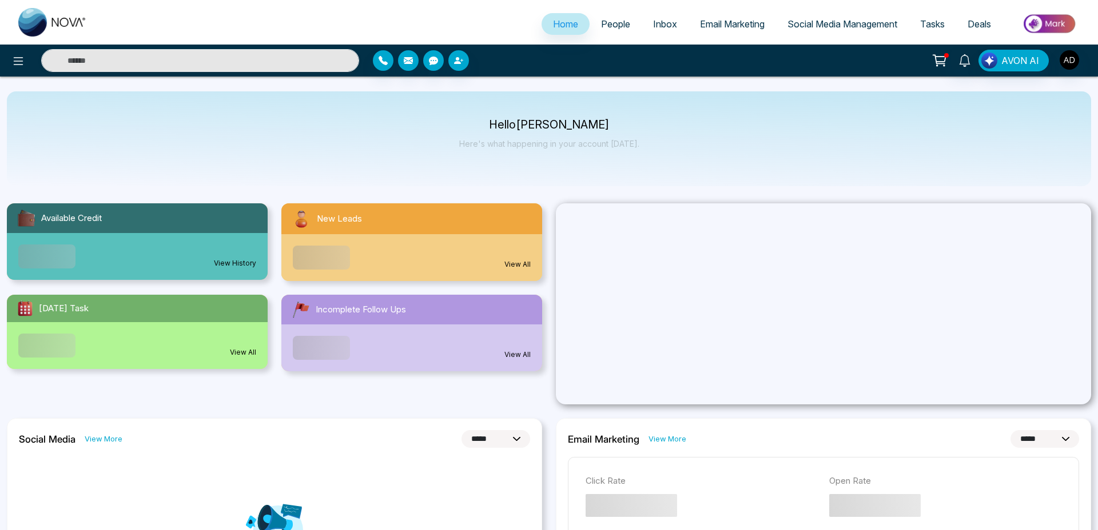 This screenshot has height=530, width=1098. I want to click on img: User Avatar, so click(1069, 60).